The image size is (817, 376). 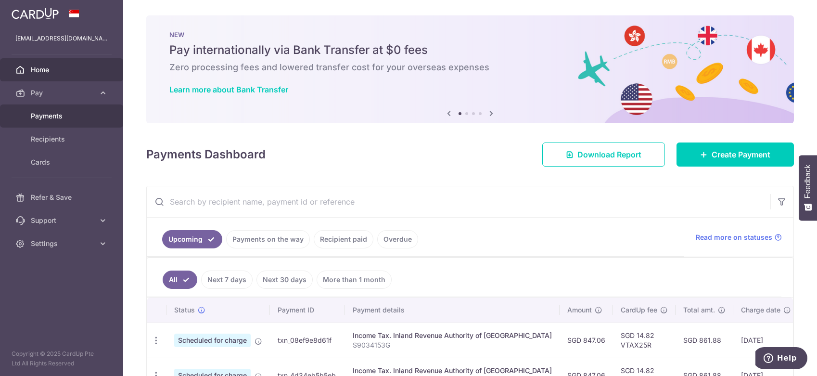 What do you see at coordinates (31, 11) in the screenshot?
I see `span: Help` at bounding box center [31, 11].